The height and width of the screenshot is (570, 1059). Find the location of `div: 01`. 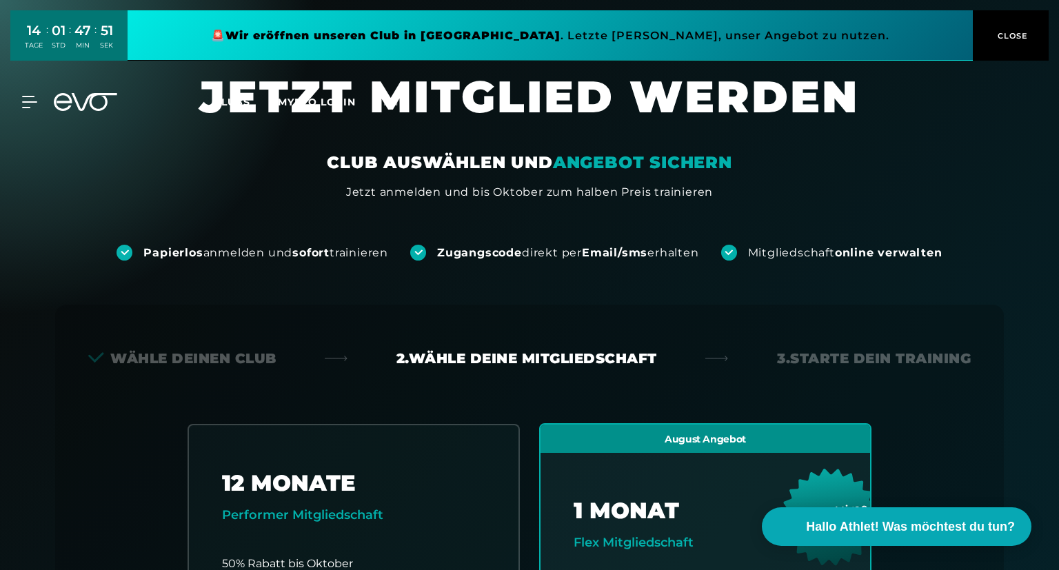

div: 01 is located at coordinates (59, 30).